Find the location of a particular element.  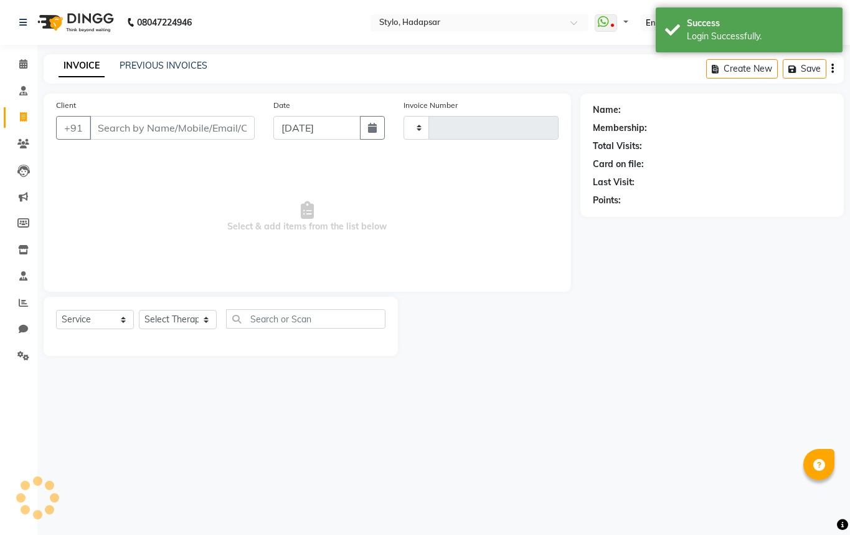

div: Login Successfully. is located at coordinates (760, 36).